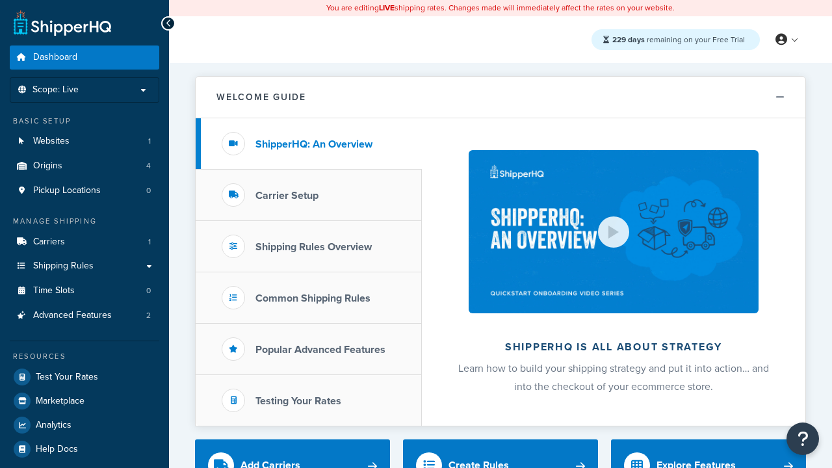 This screenshot has height=468, width=832. Describe the element at coordinates (84, 190) in the screenshot. I see `a: Pickup Locations0` at that location.